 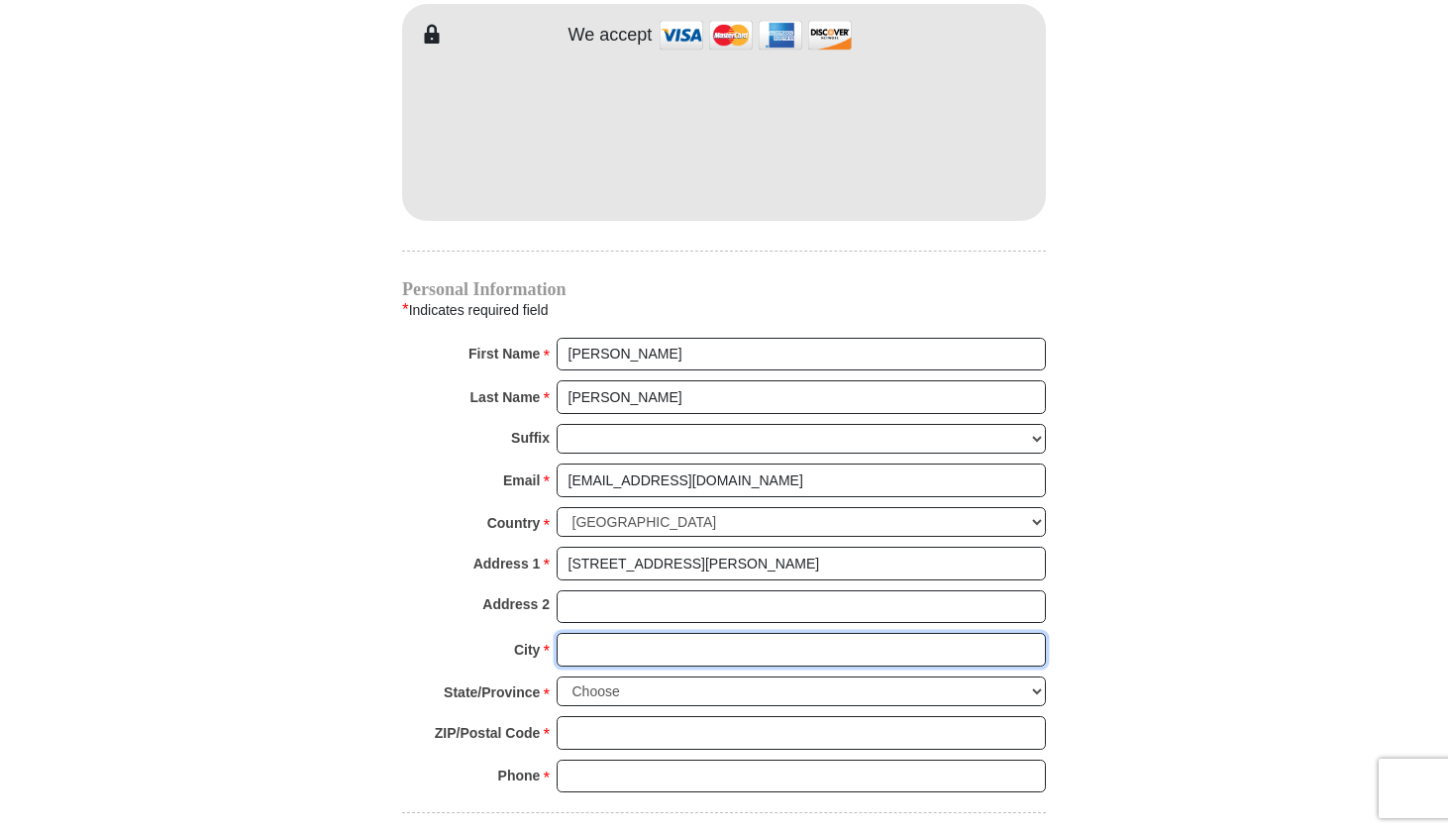 What do you see at coordinates (756, 35) in the screenshot?
I see `img: credit cards accepted` at bounding box center [756, 35].